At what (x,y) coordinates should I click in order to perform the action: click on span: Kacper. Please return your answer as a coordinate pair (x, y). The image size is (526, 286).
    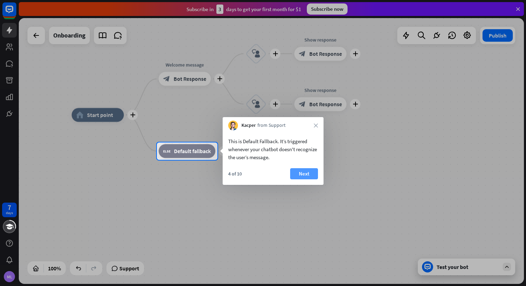
    Looking at the image, I should click on (248, 125).